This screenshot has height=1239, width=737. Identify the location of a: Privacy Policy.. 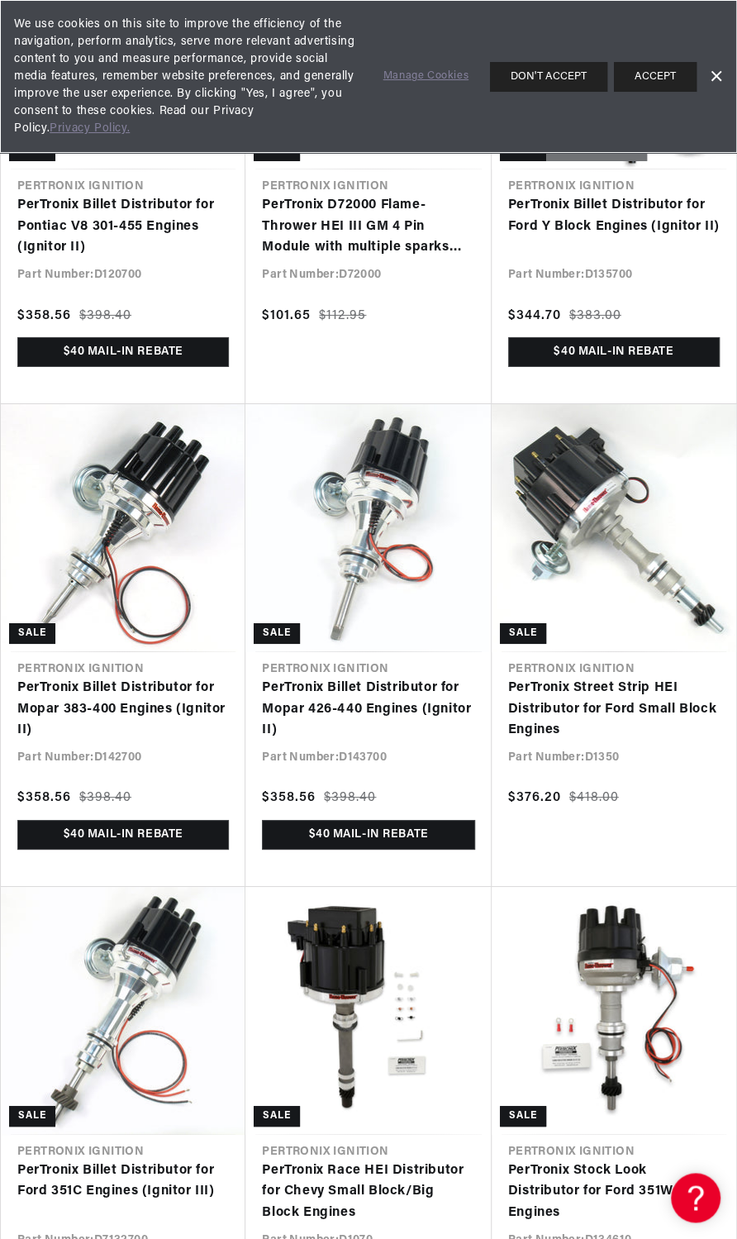
(89, 128).